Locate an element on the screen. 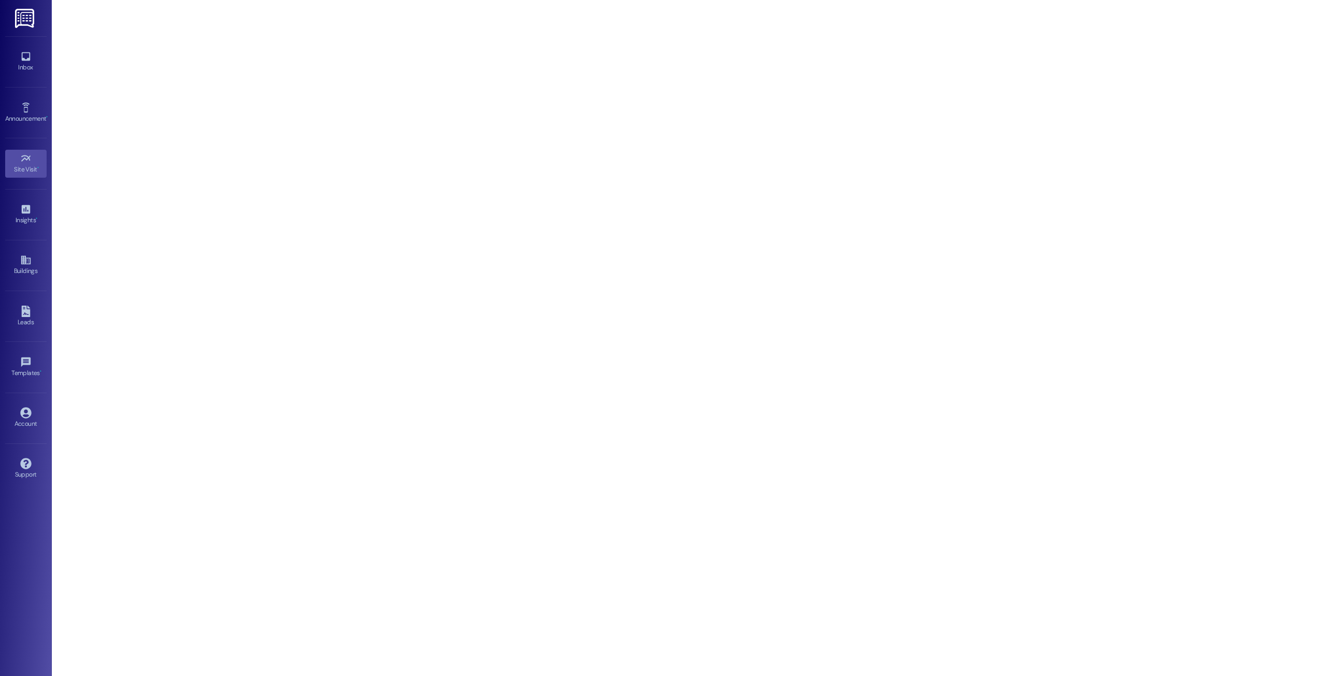  a: Buildings is located at coordinates (26, 265).